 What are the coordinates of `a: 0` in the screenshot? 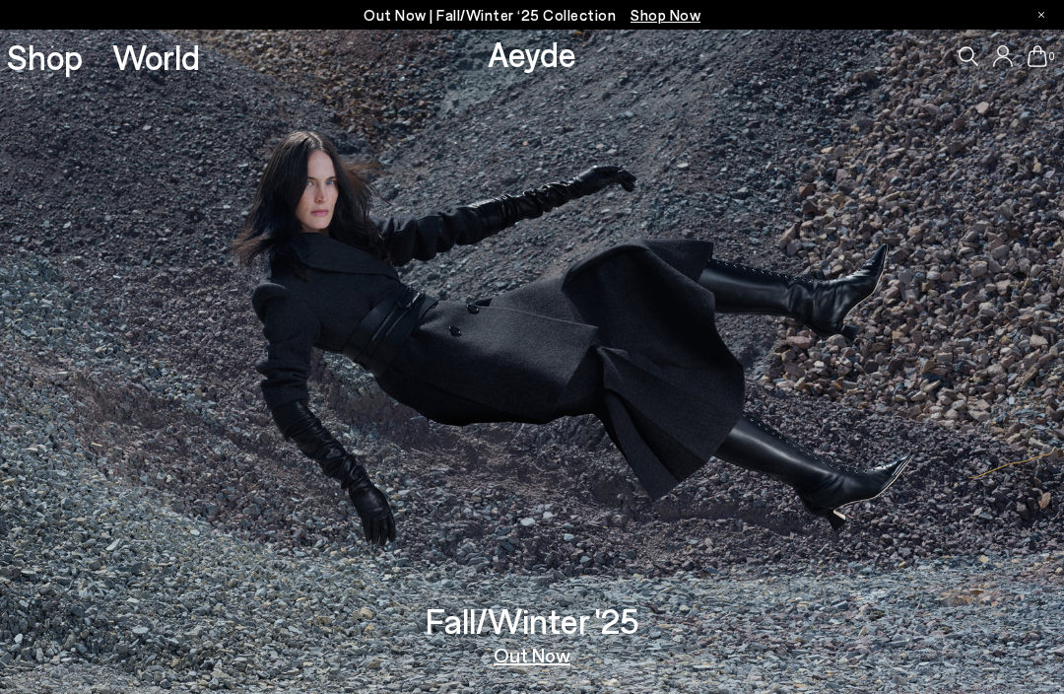 It's located at (1038, 56).